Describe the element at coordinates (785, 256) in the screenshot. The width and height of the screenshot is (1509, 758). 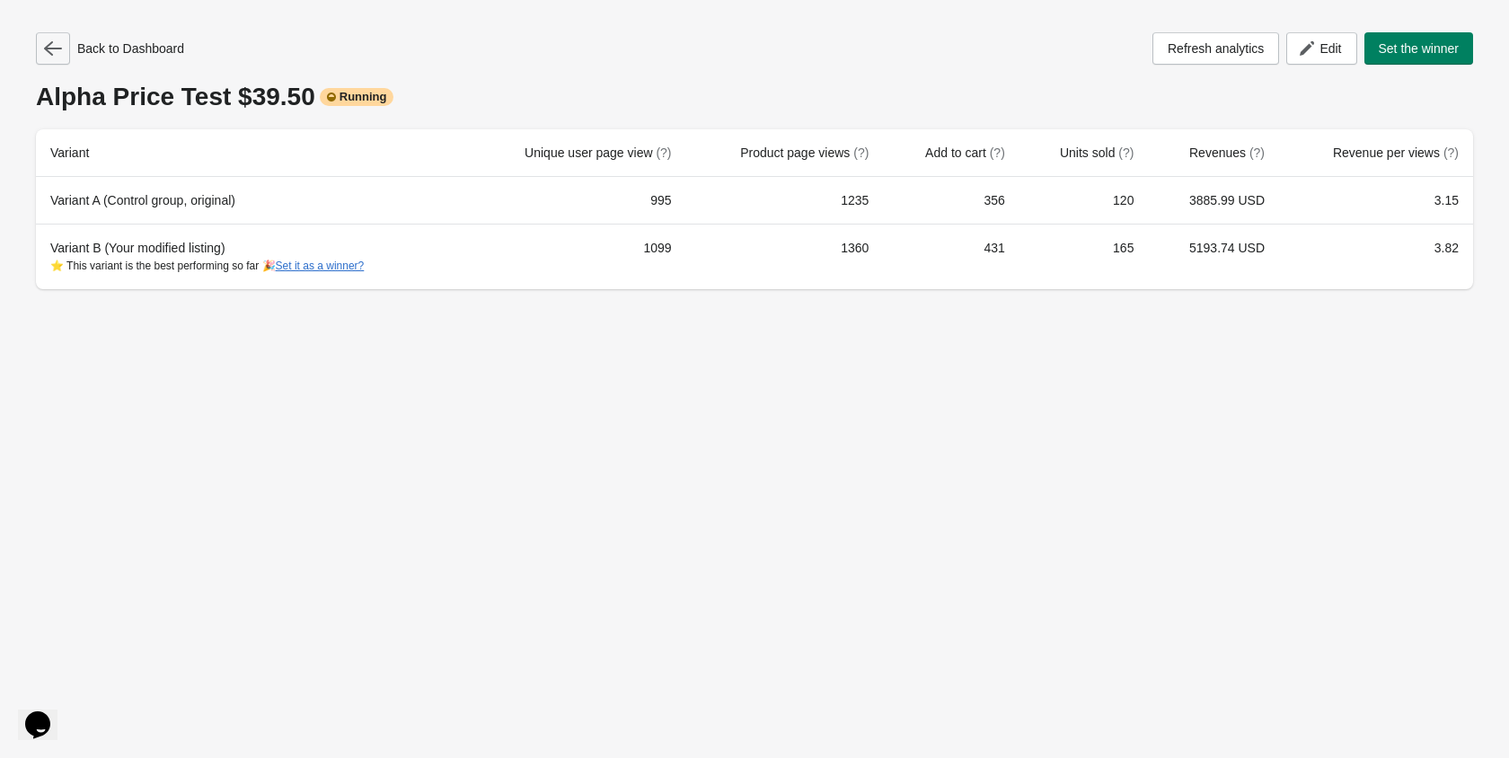
I see `td: 1360` at that location.